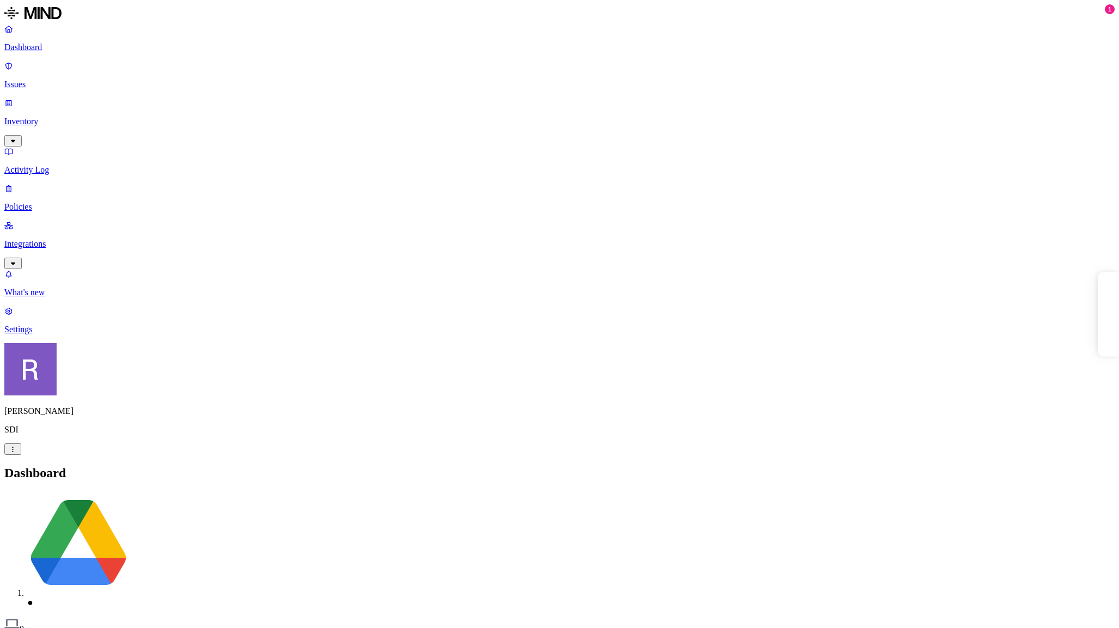 The image size is (1119, 628). Describe the element at coordinates (560, 244) in the screenshot. I see `p: Integrations` at that location.